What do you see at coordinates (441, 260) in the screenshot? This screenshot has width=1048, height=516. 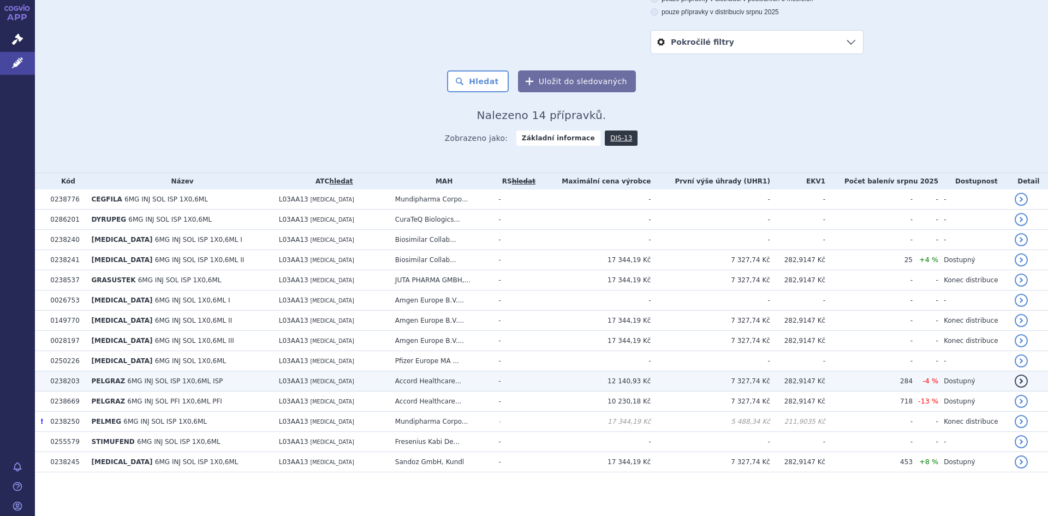 I see `td: Biosimilar Collab...` at bounding box center [441, 260].